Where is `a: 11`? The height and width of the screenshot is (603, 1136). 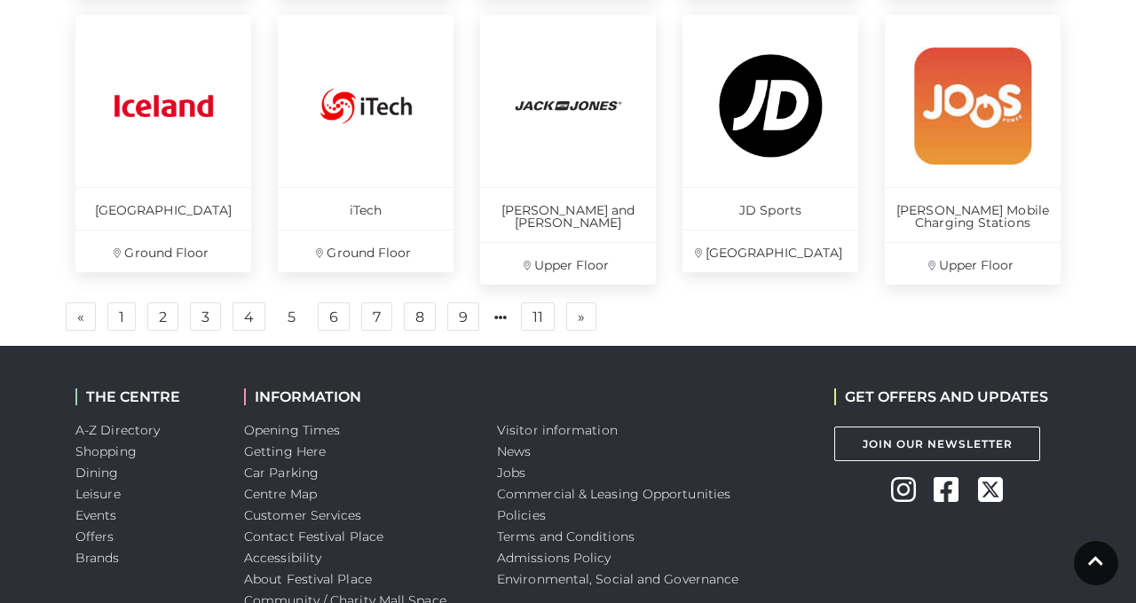
a: 11 is located at coordinates (538, 317).